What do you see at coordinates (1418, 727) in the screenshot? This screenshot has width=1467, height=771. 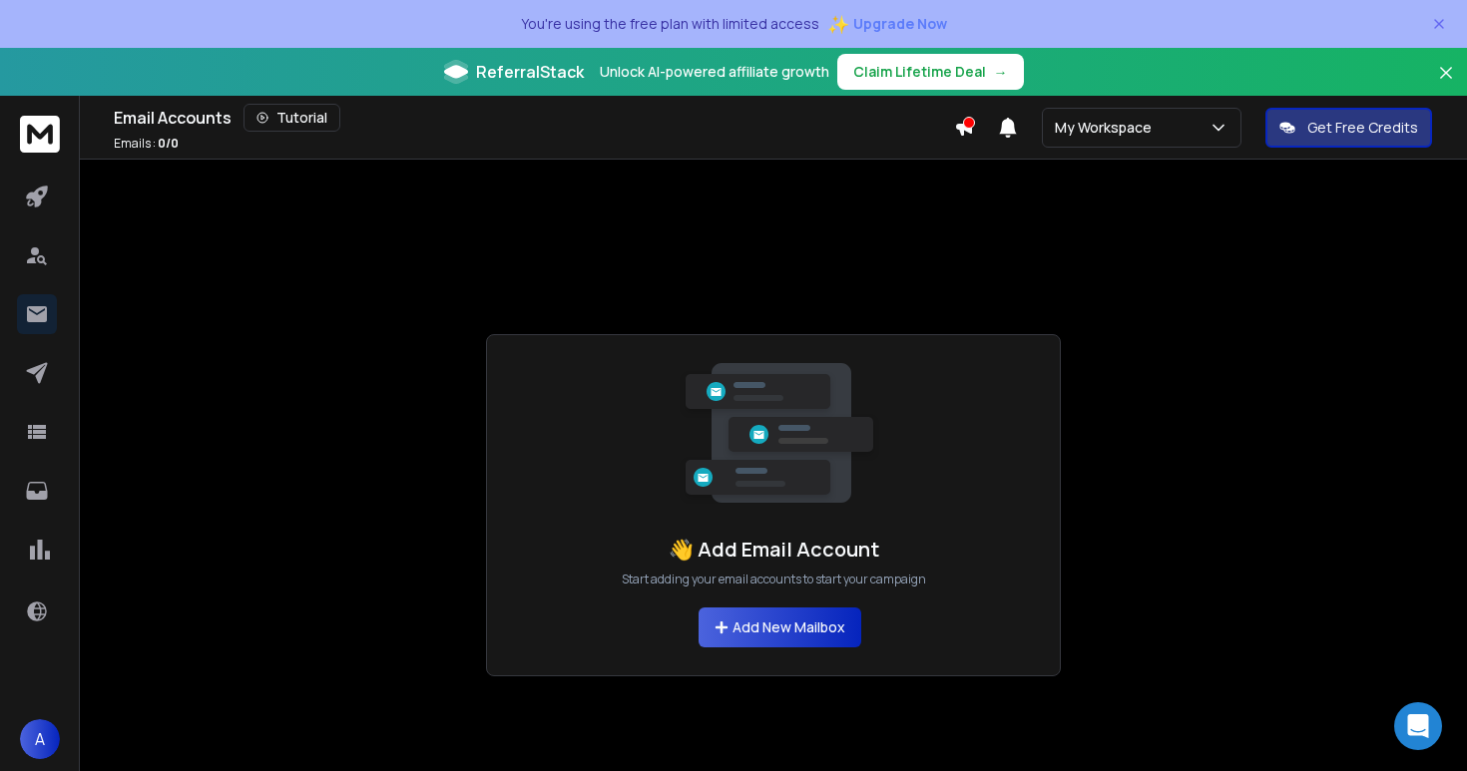 I see `div: Open Intercom Messenger` at bounding box center [1418, 727].